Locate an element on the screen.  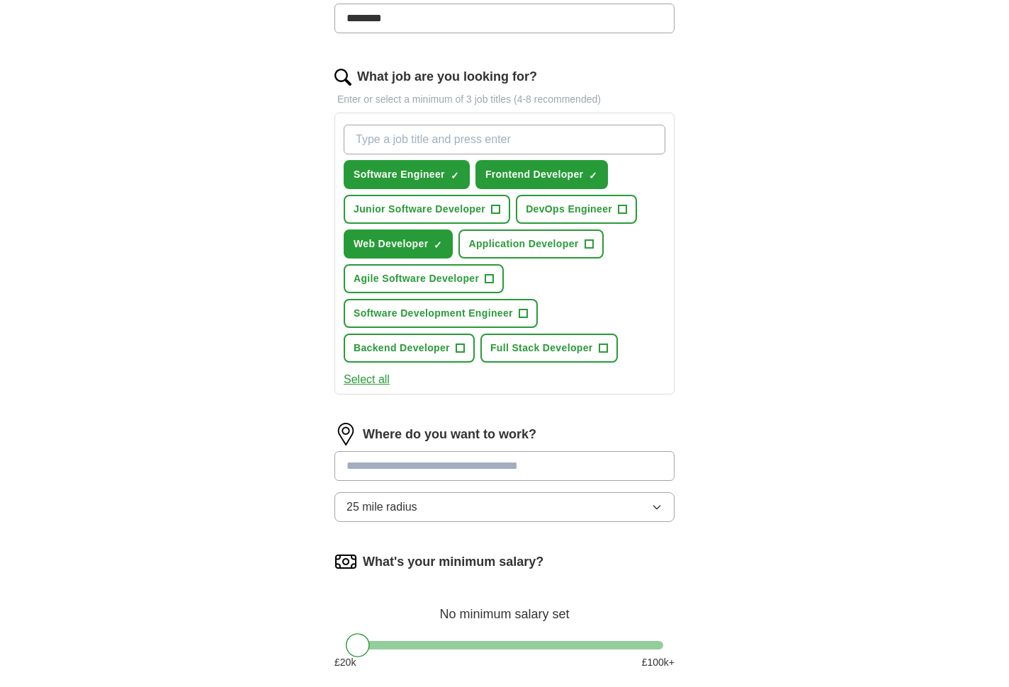
button: Junior Software Developer is located at coordinates (427, 209).